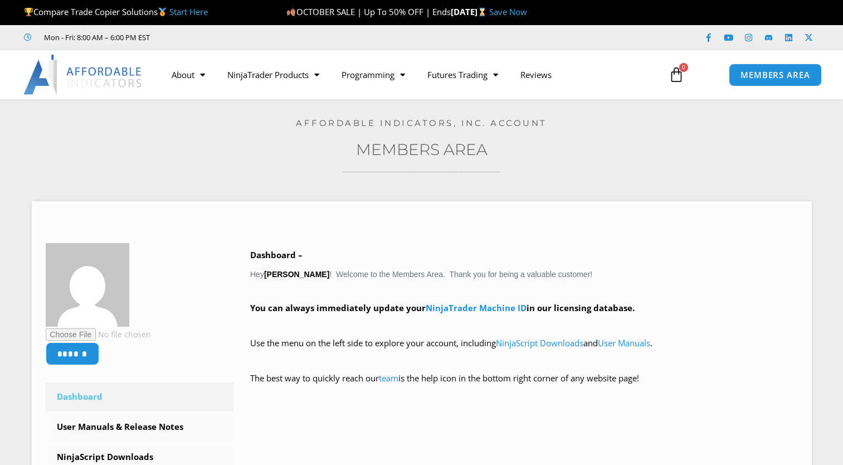  Describe the element at coordinates (462, 75) in the screenshot. I see `a: Futures Trading` at that location.